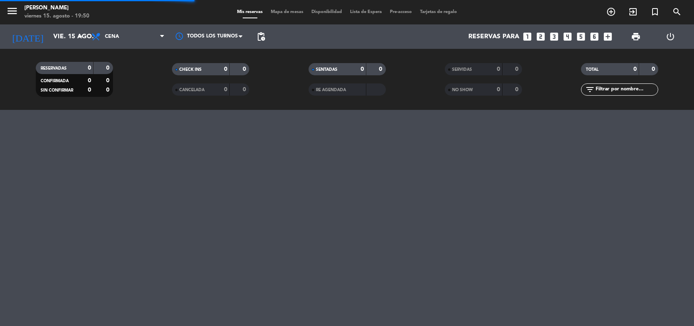 This screenshot has height=326, width=694. Describe the element at coordinates (326, 12) in the screenshot. I see `span: Disponibilidad` at that location.